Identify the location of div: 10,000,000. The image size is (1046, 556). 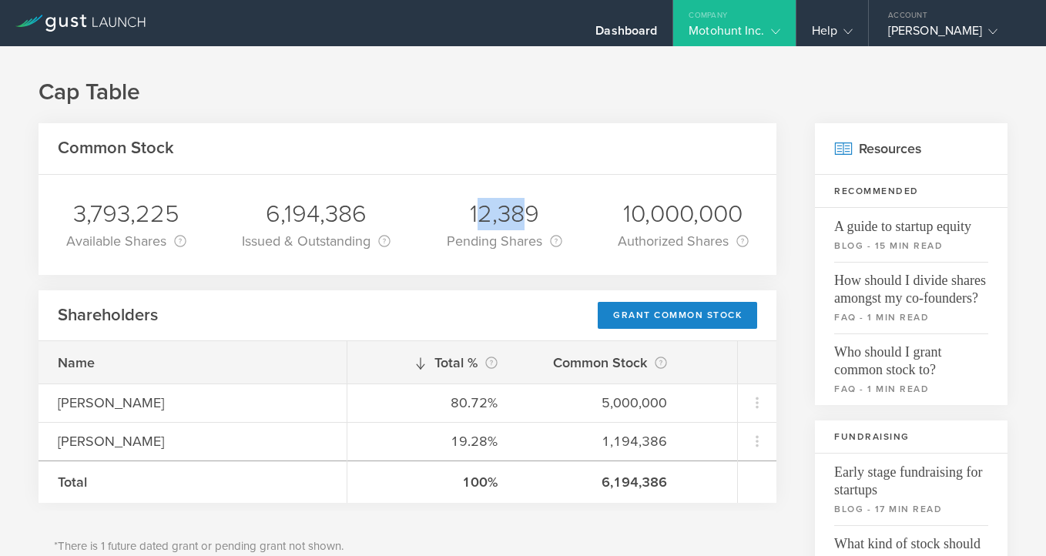
(683, 214).